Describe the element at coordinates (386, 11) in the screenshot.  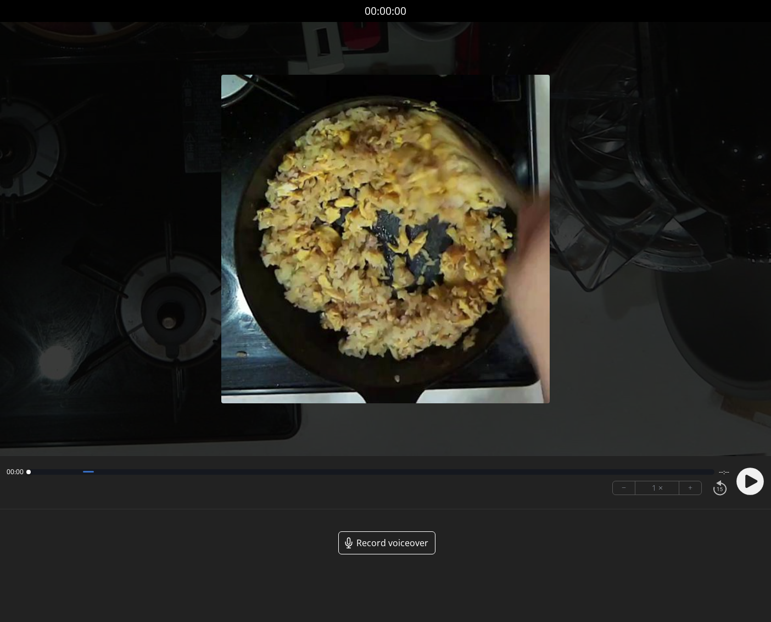
I see `a: 00:00:00` at that location.